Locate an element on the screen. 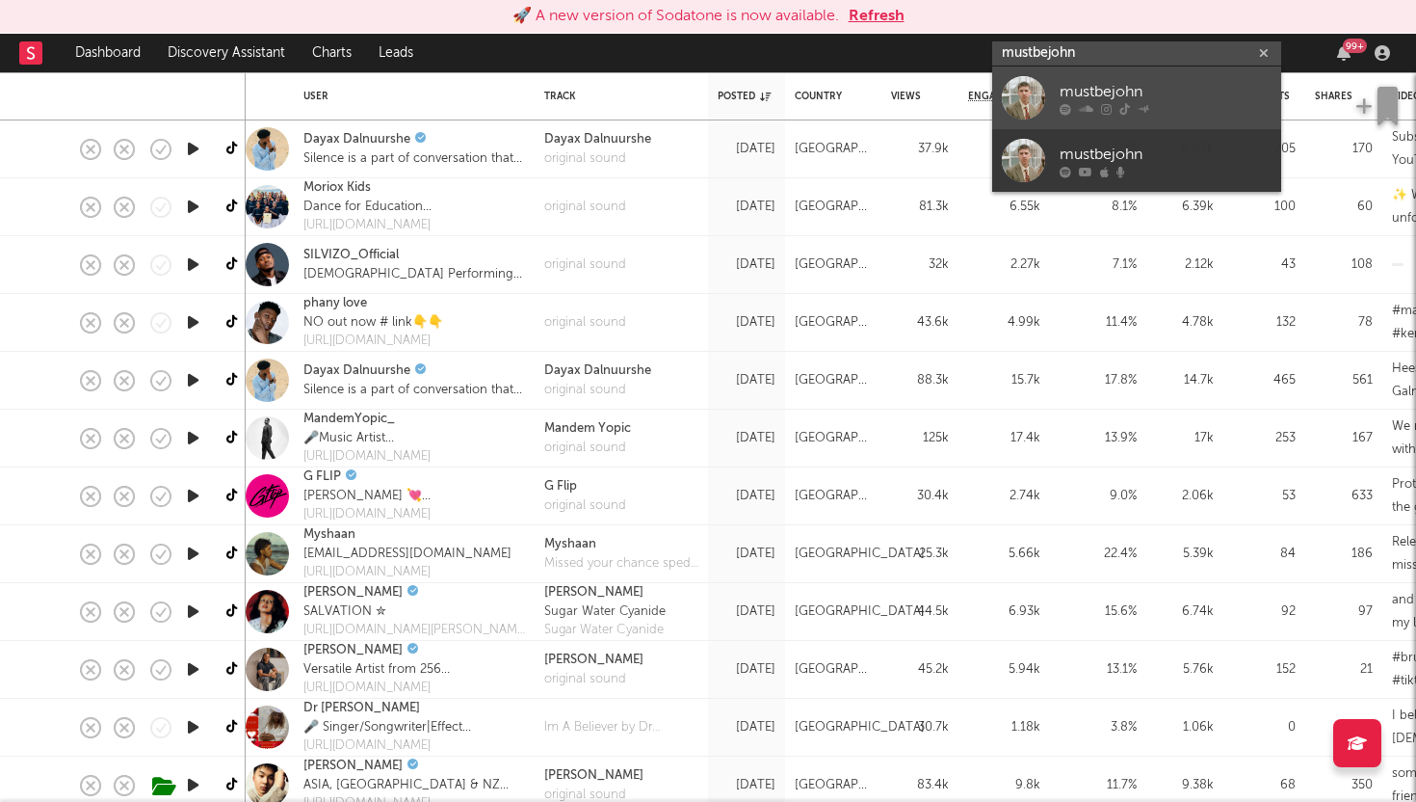  div: 83.4k is located at coordinates (920, 785).